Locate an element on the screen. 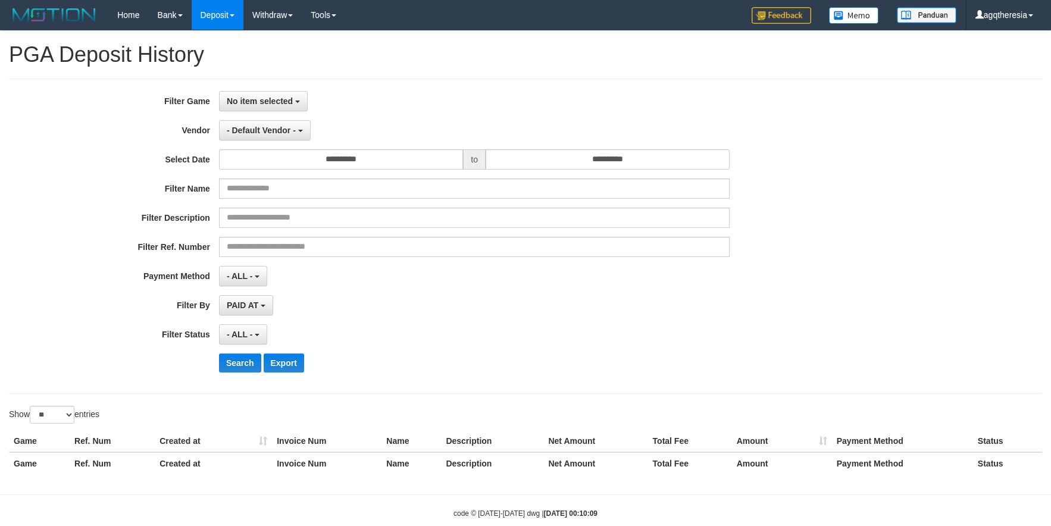 The image size is (1051, 526). span: to is located at coordinates (474, 160).